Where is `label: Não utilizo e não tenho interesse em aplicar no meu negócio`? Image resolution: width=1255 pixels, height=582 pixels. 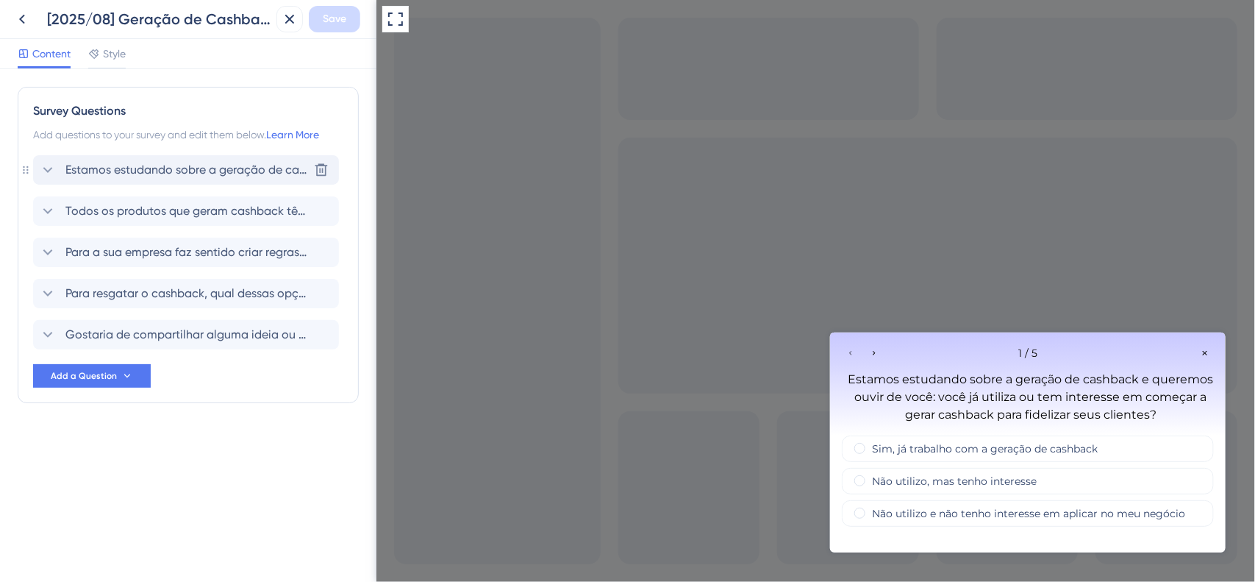
label: Não utilizo e não tenho interesse em aplicar no meu negócio is located at coordinates (199, 181).